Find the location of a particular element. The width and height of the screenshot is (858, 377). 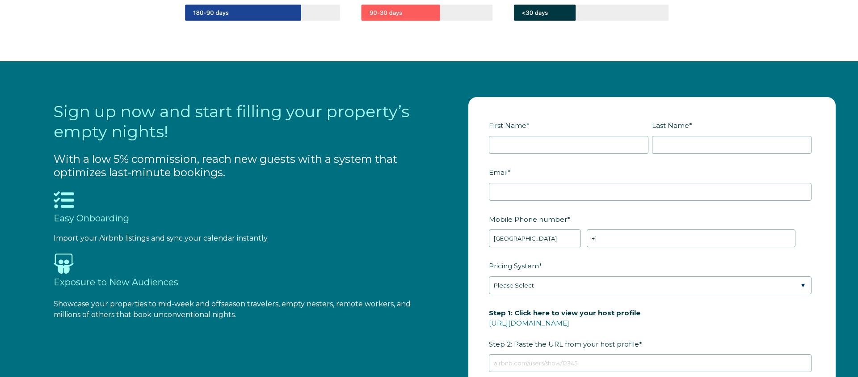

span: Mobile Phone number is located at coordinates (528, 219).